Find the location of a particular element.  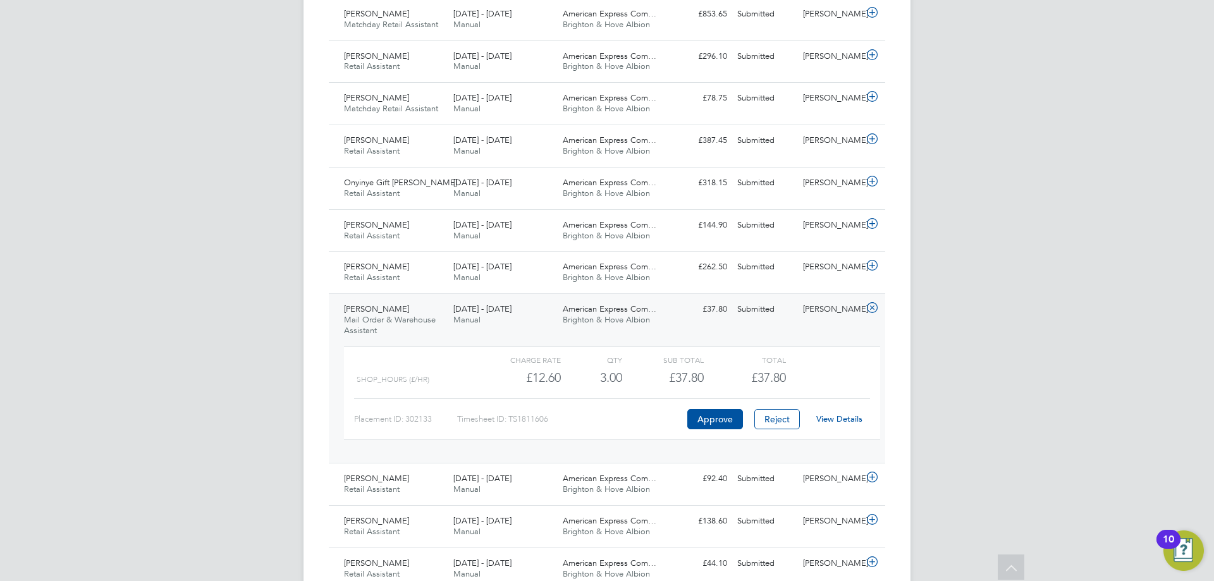

div: £318.15 is located at coordinates (699, 183).